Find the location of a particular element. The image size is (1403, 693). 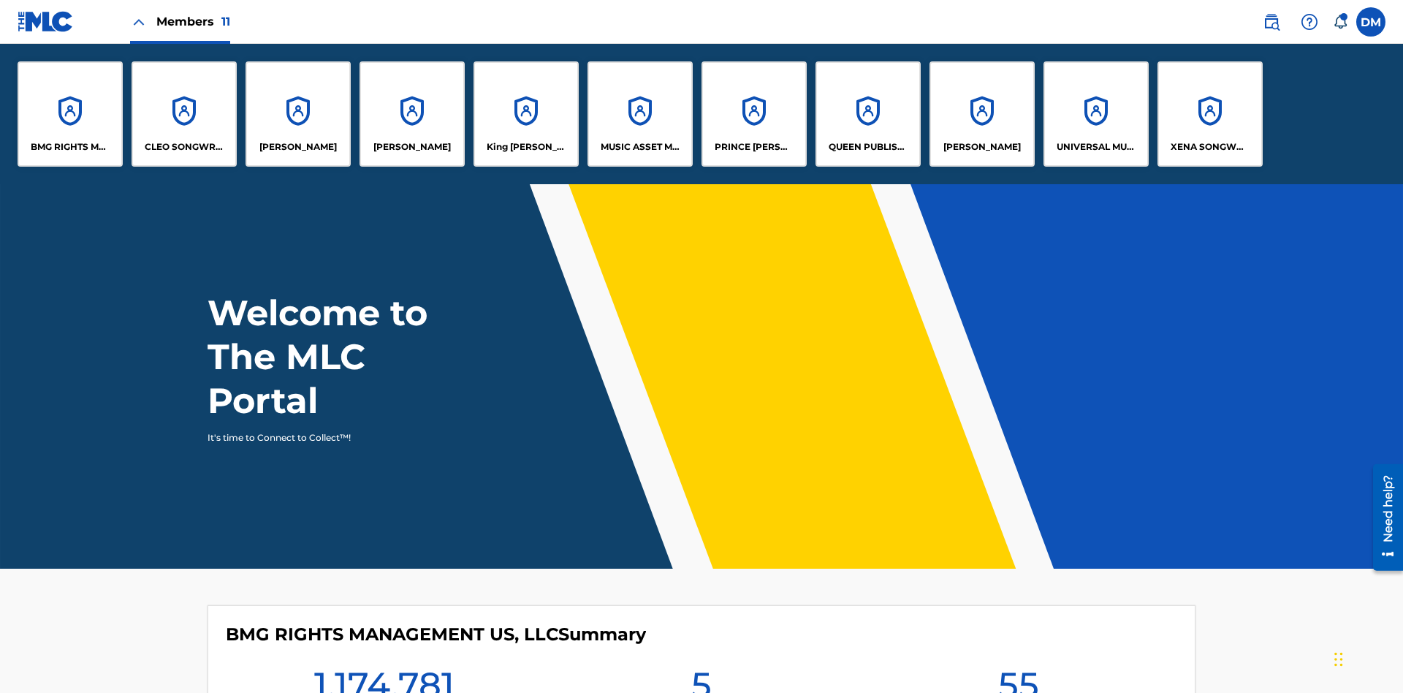

a: Public Search is located at coordinates (1271, 22).